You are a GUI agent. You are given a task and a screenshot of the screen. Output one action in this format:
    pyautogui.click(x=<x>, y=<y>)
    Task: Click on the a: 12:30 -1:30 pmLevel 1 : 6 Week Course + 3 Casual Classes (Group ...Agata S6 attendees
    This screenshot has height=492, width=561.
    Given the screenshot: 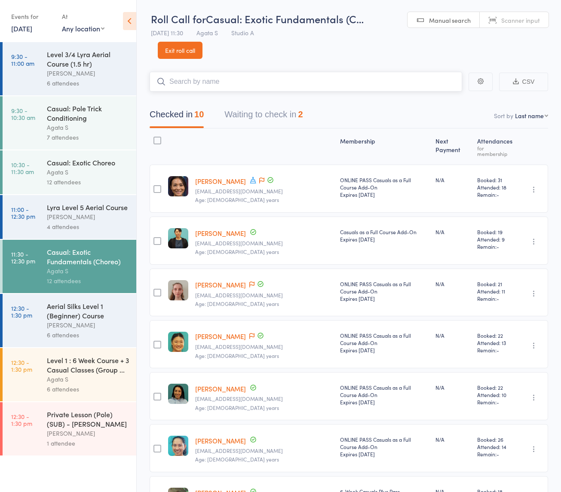 What is the action you would take?
    pyautogui.click(x=69, y=375)
    